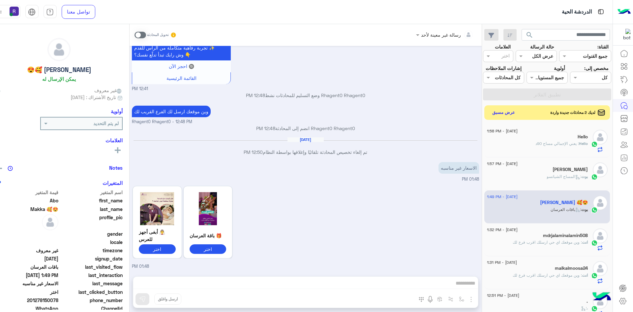 This screenshot has height=312, width=633. Describe the element at coordinates (255, 95) in the screenshot. I see `span: 12:48 PM` at that location.